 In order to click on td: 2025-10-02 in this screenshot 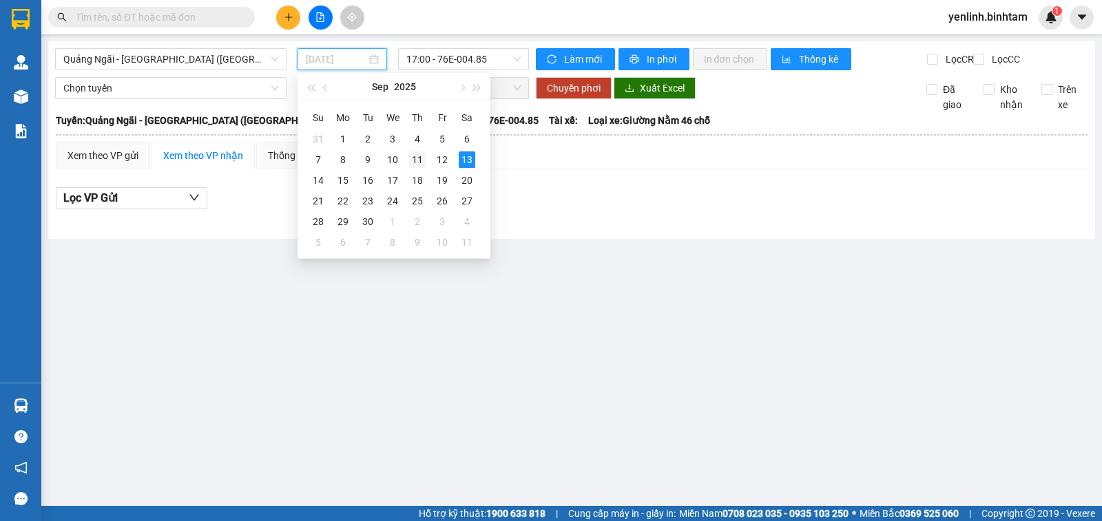, I will do `click(417, 222)`.